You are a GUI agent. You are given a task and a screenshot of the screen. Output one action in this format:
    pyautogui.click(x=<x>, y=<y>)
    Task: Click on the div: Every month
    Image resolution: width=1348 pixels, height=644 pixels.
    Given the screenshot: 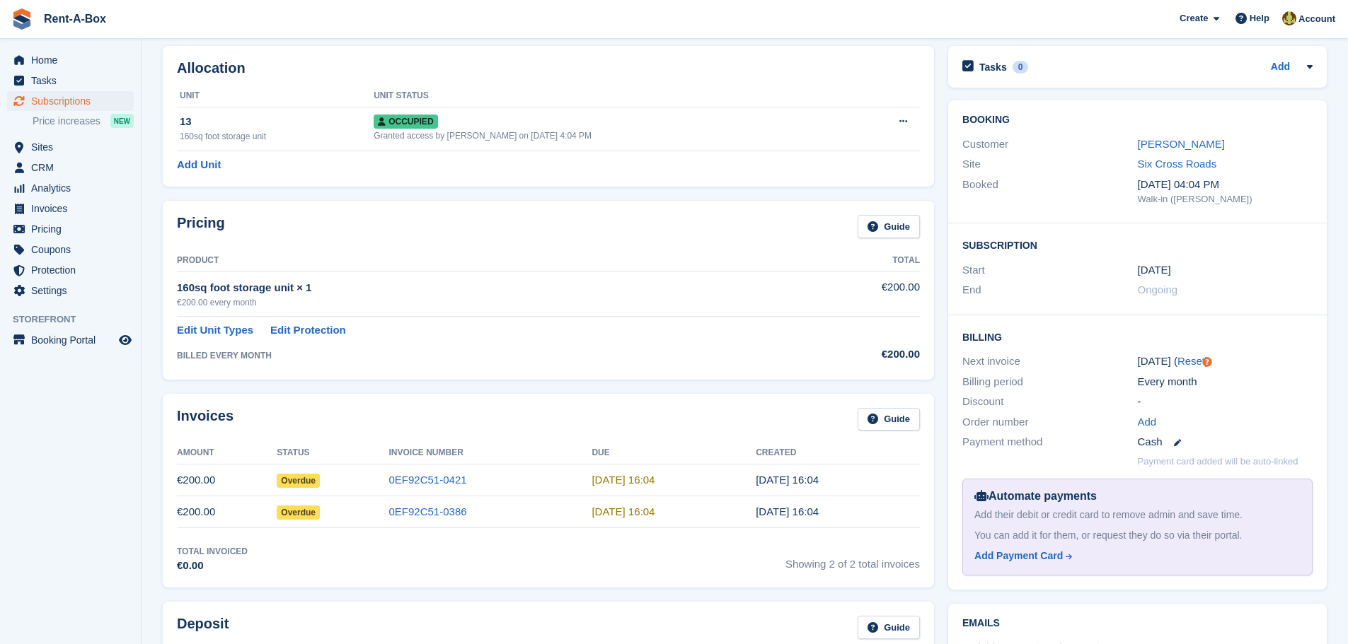 What is the action you would take?
    pyautogui.click(x=1224, y=382)
    